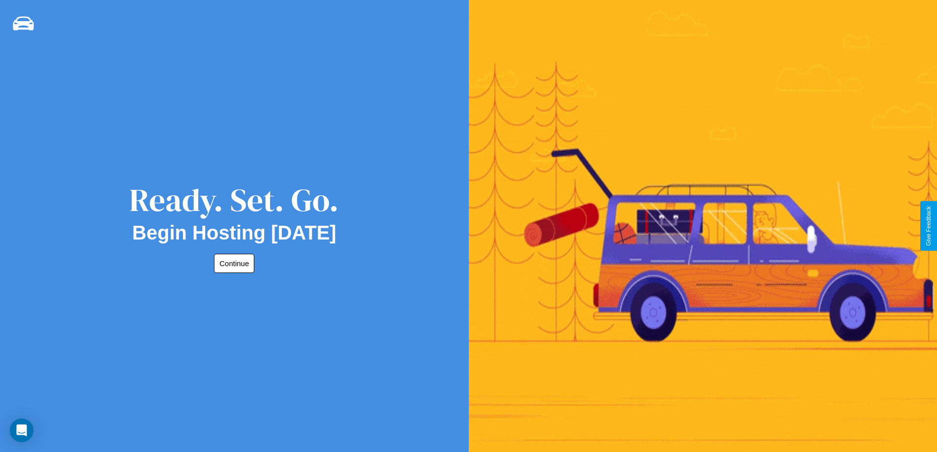  What do you see at coordinates (22, 430) in the screenshot?
I see `div: Open Intercom Messenger` at bounding box center [22, 430].